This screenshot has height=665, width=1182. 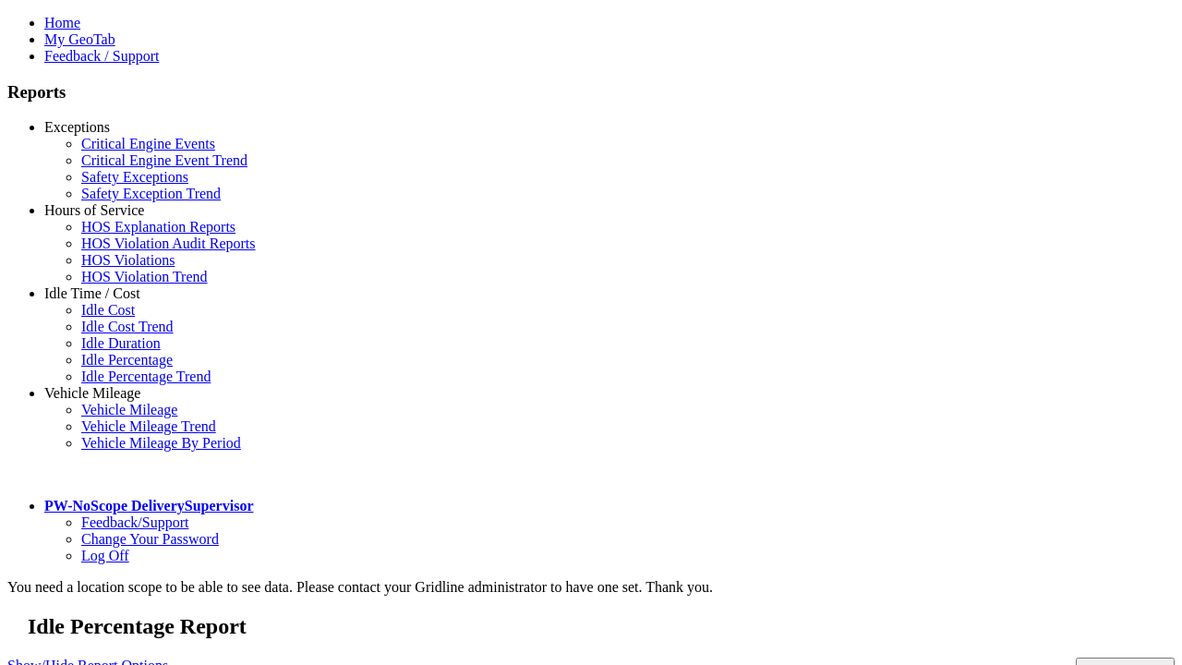 I want to click on a: HOS Violations, so click(x=127, y=260).